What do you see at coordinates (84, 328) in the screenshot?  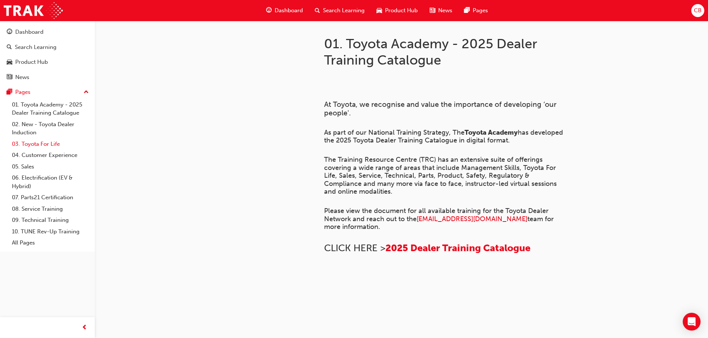 I see `span: prev-icon` at bounding box center [84, 328].